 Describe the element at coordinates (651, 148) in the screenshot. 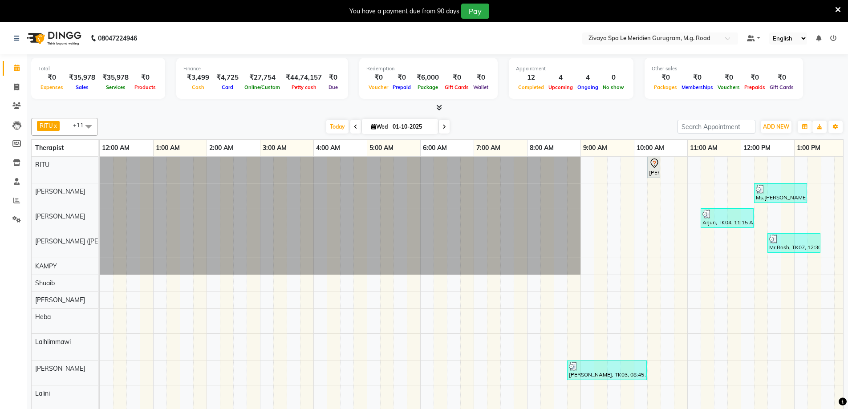

I see `a: 10:00 AM` at that location.